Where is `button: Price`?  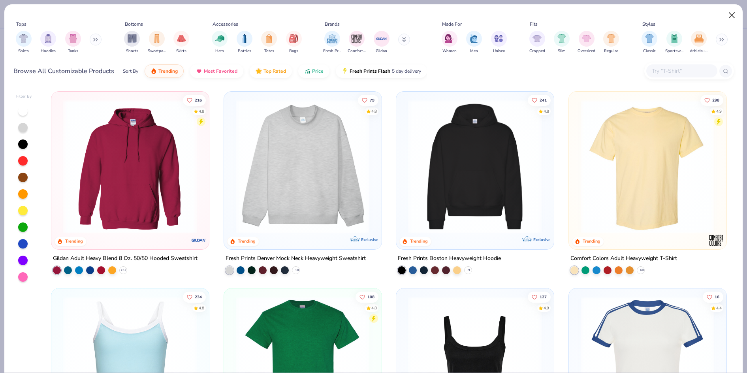
button: Price is located at coordinates (314, 71).